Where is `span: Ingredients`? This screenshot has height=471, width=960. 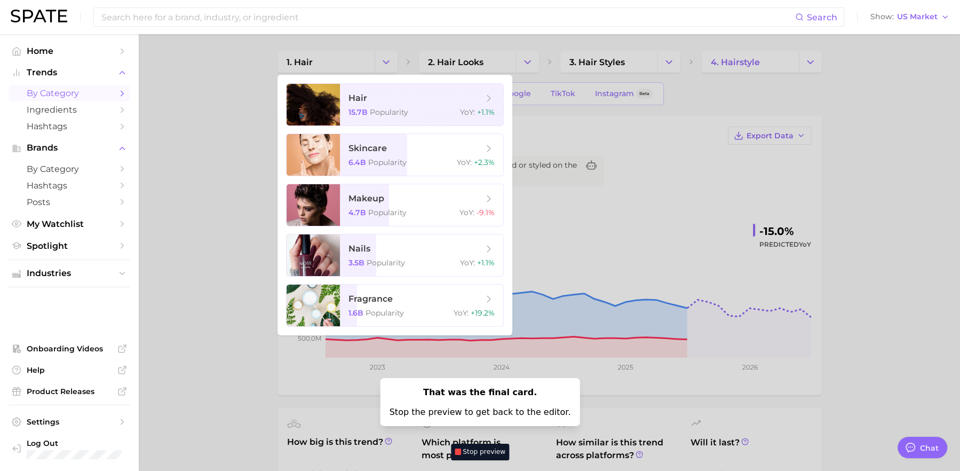
span: Ingredients is located at coordinates (69, 109).